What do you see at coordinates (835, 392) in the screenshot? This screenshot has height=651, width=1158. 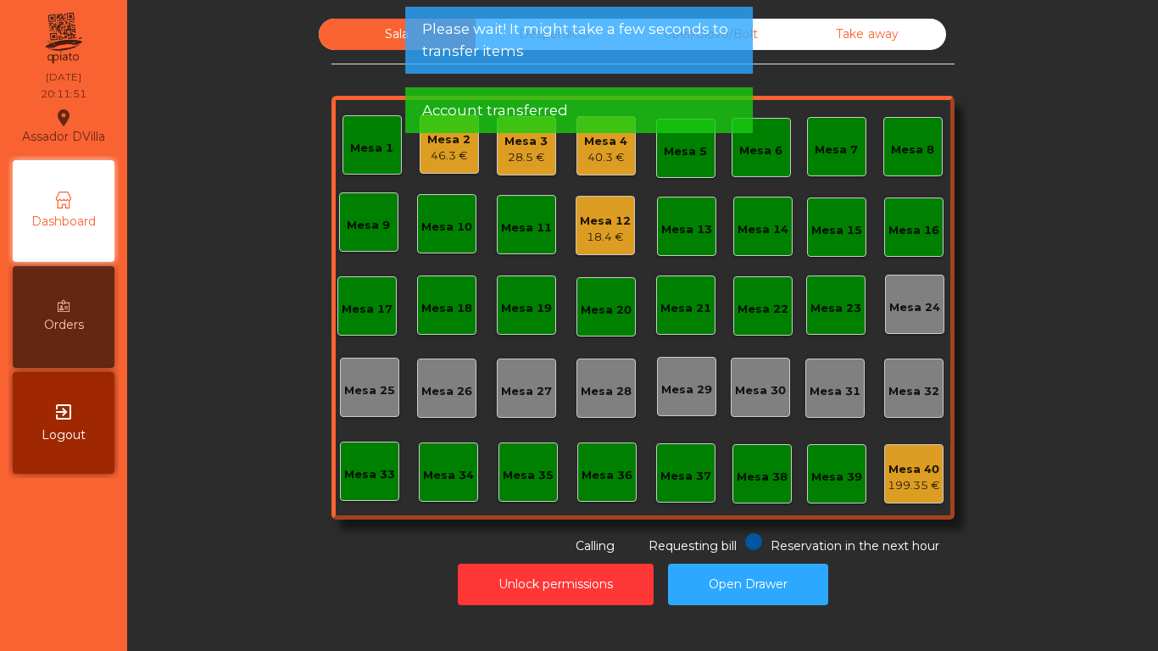 I see `div: Mesa 31` at bounding box center [835, 392].